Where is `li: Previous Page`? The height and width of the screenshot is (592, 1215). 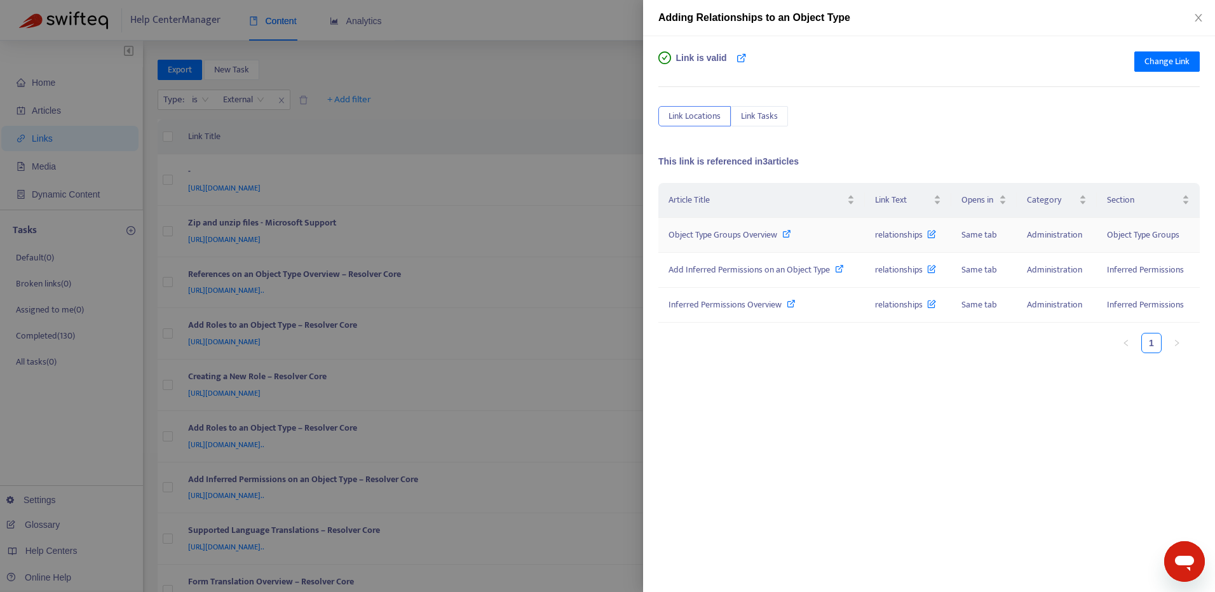
li: Previous Page is located at coordinates (1126, 343).